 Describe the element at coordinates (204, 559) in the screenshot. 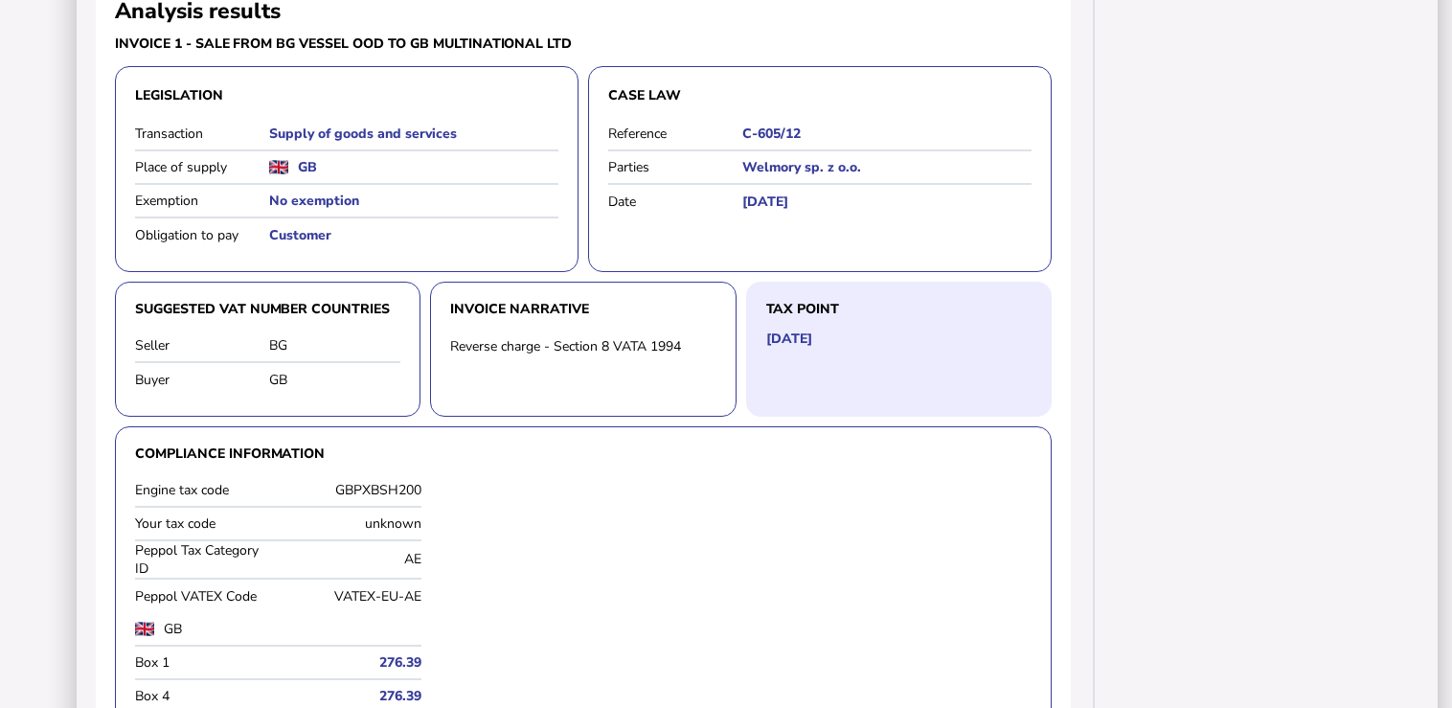

I see `label: Peppol Tax Category ID` at that location.